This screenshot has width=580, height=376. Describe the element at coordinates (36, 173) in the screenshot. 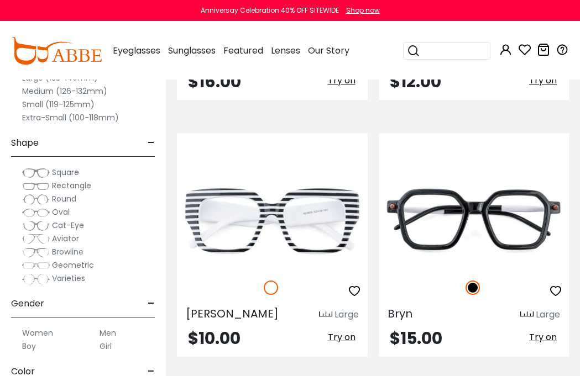

I see `img: Square.png` at that location.